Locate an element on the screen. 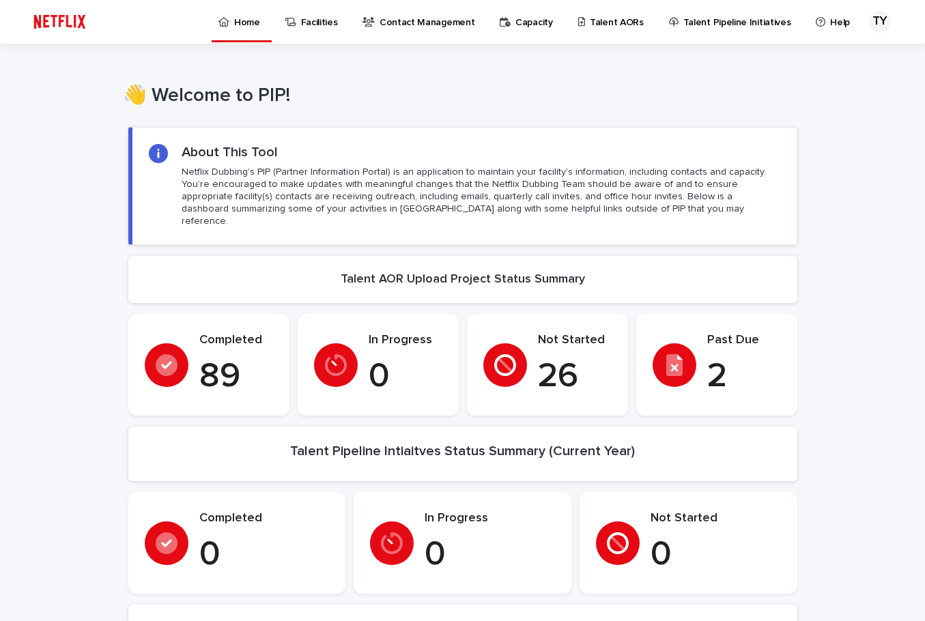 Image resolution: width=925 pixels, height=621 pixels. p: Past Due is located at coordinates (744, 341).